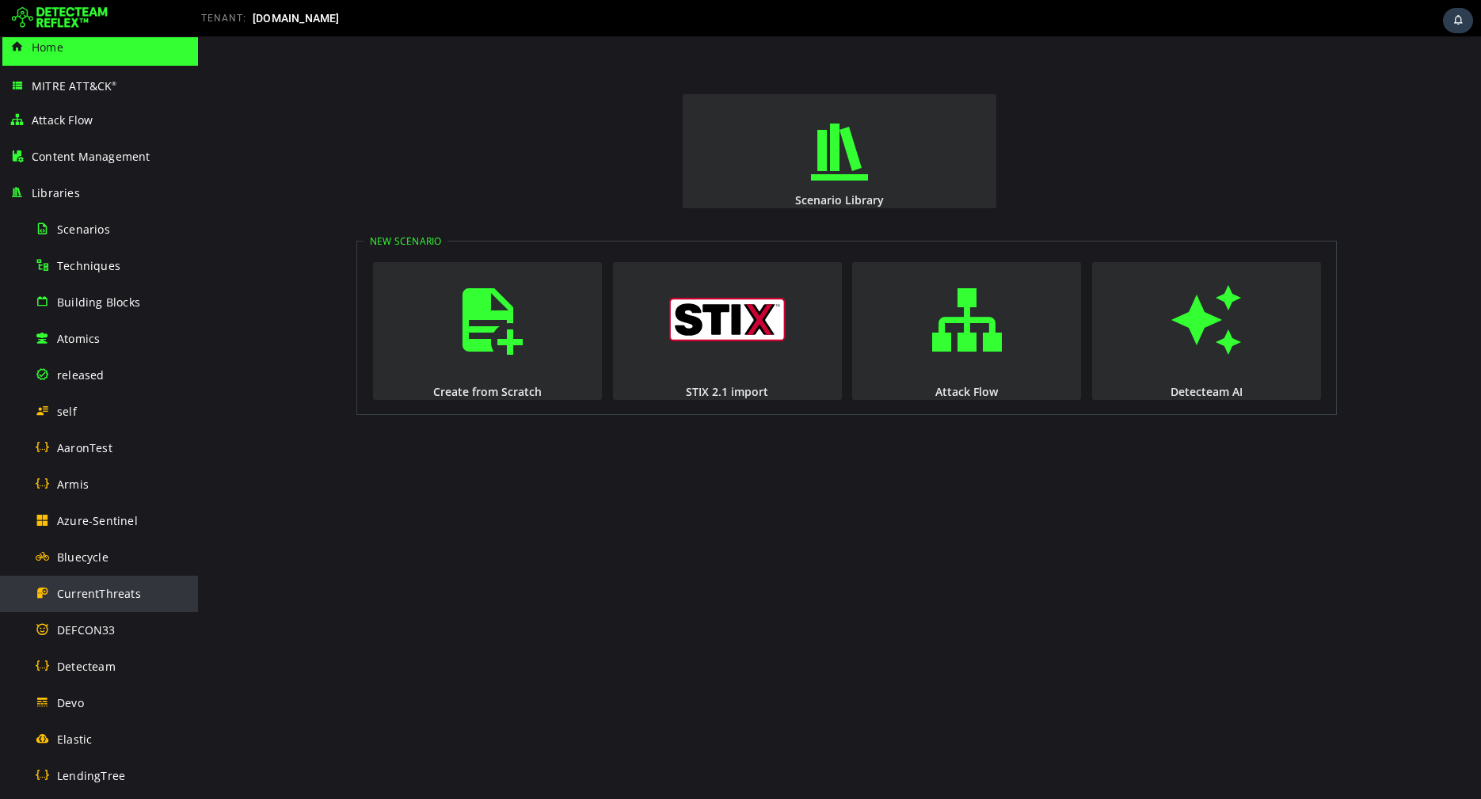 This screenshot has height=799, width=1481. I want to click on span: CurrentThreats, so click(99, 593).